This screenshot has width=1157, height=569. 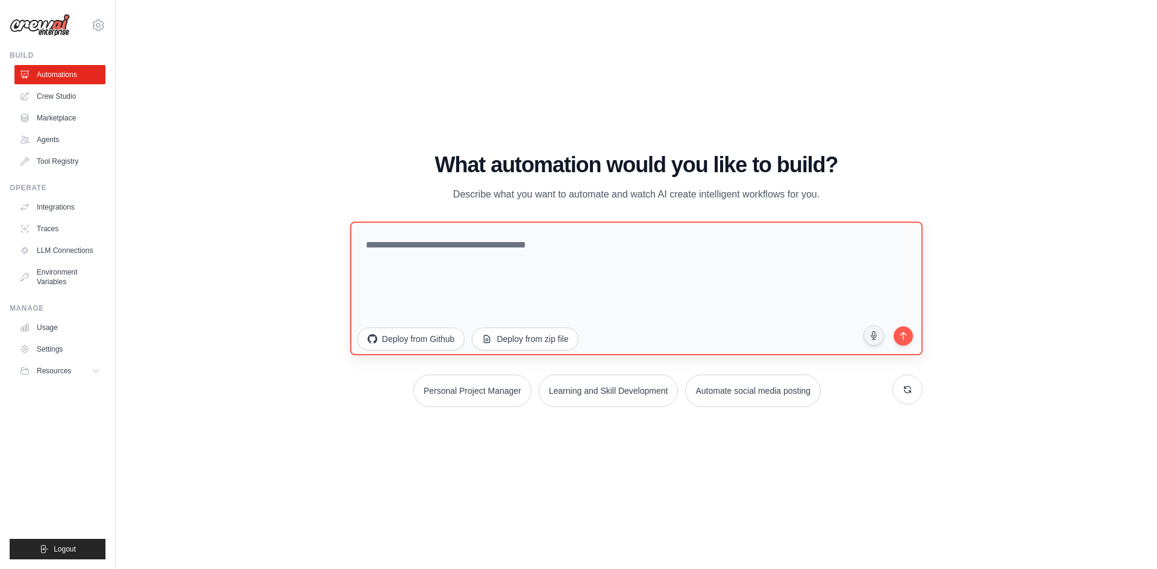 What do you see at coordinates (525, 339) in the screenshot?
I see `button: Deploy from zip file` at bounding box center [525, 339].